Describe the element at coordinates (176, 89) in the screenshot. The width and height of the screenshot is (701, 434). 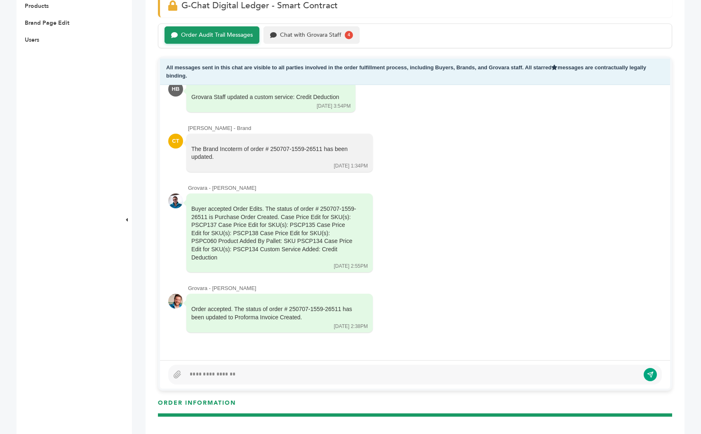
I see `div: HB` at that location.